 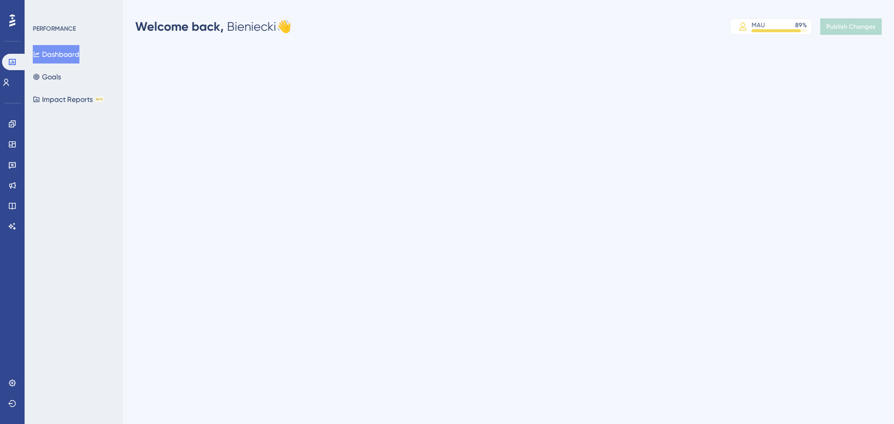 What do you see at coordinates (99, 99) in the screenshot?
I see `div: BETA` at bounding box center [99, 99].